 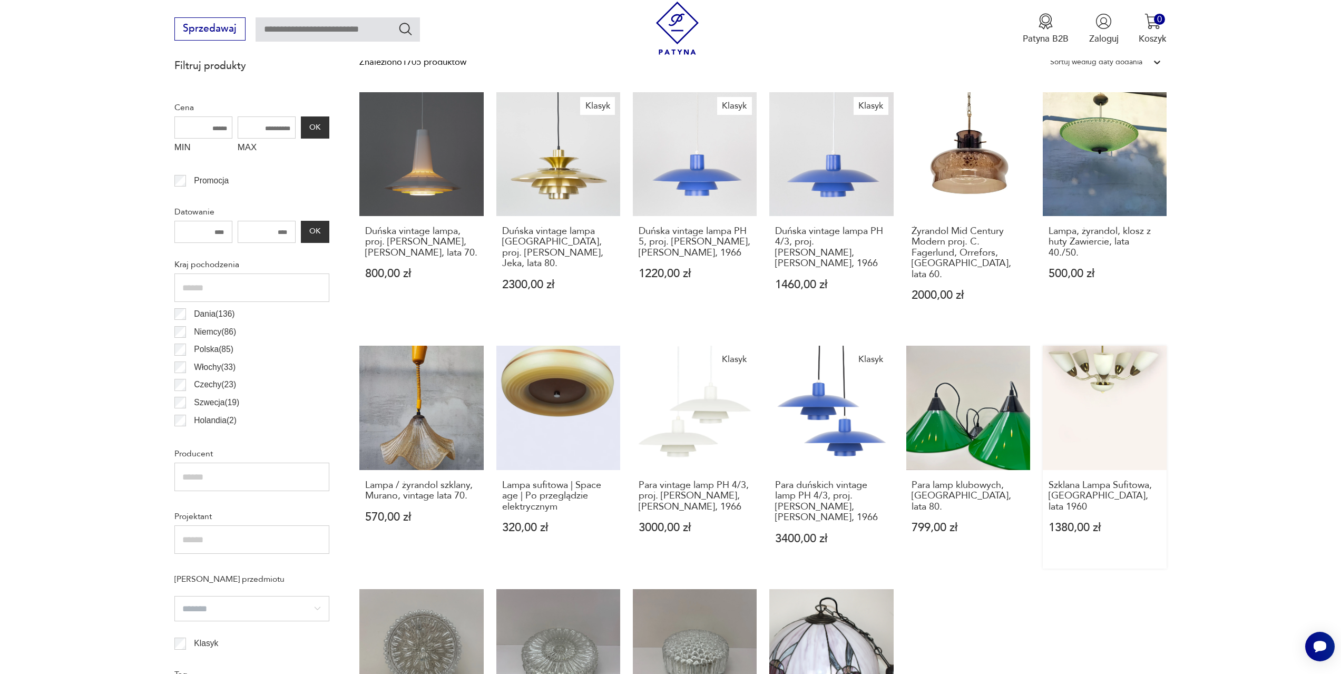 What do you see at coordinates (1153, 38) in the screenshot?
I see `p: Koszyk` at bounding box center [1153, 38].